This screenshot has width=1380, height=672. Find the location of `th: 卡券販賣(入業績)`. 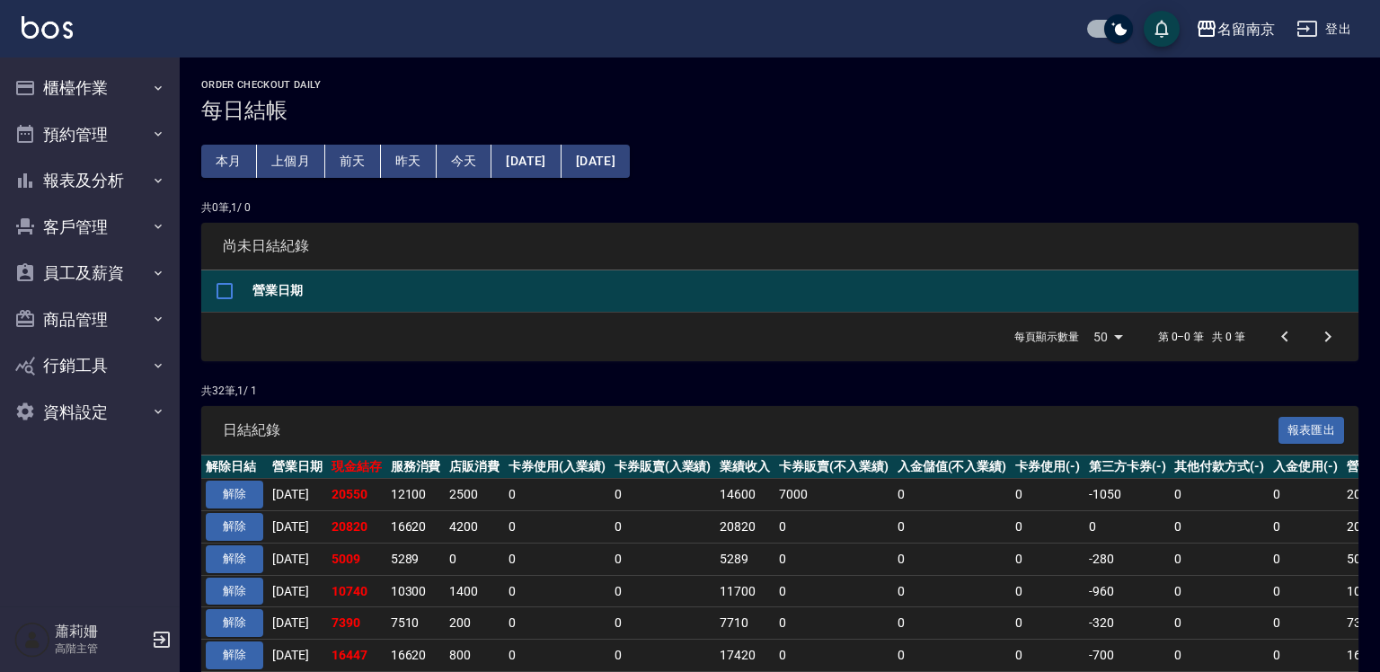

th: 卡券販賣(入業績) is located at coordinates (663, 467).